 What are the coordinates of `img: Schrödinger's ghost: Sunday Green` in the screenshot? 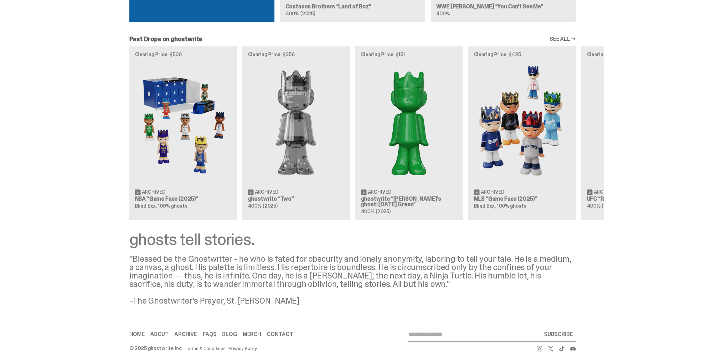 It's located at (409, 122).